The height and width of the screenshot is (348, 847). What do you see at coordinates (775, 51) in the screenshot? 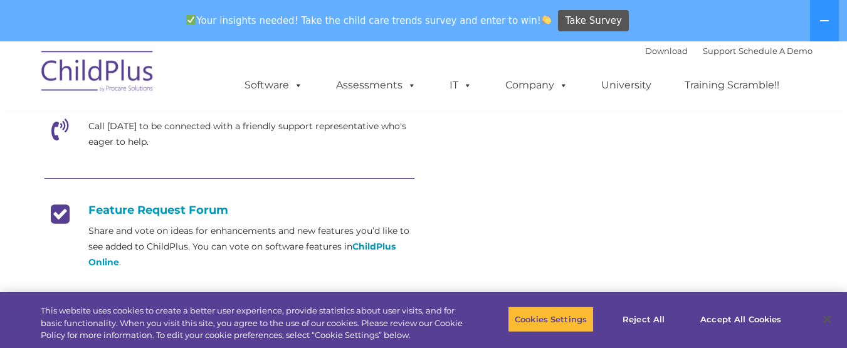
I see `a: Schedule A Demo` at bounding box center [775, 51].